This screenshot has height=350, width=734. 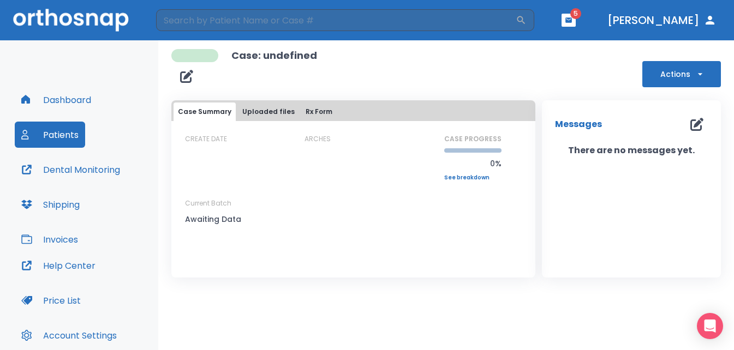 What do you see at coordinates (69, 336) in the screenshot?
I see `a: Account Settings` at bounding box center [69, 336].